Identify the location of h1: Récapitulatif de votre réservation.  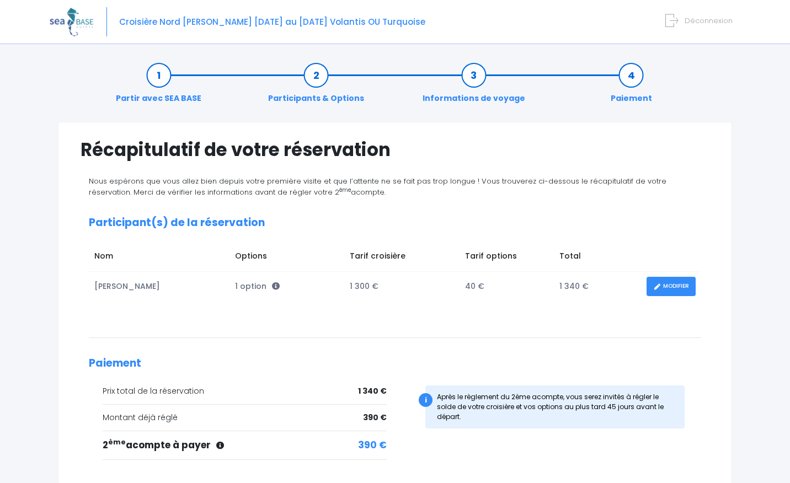
(395, 150).